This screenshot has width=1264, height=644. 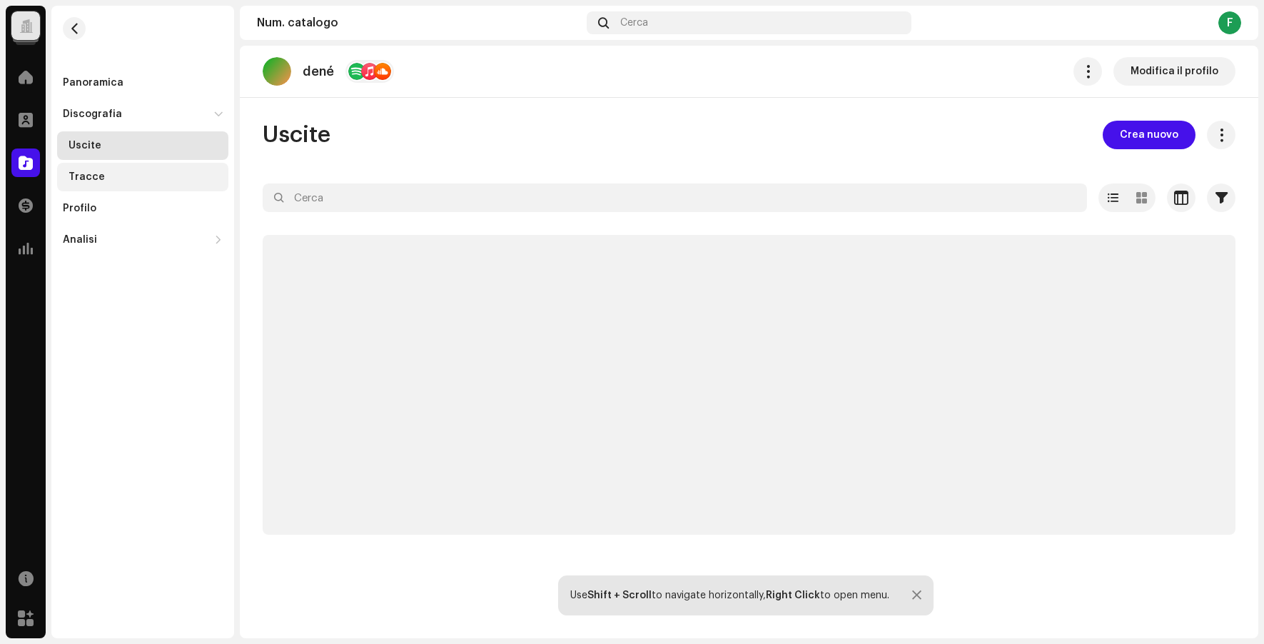 What do you see at coordinates (85, 146) in the screenshot?
I see `div: Uscite` at bounding box center [85, 146].